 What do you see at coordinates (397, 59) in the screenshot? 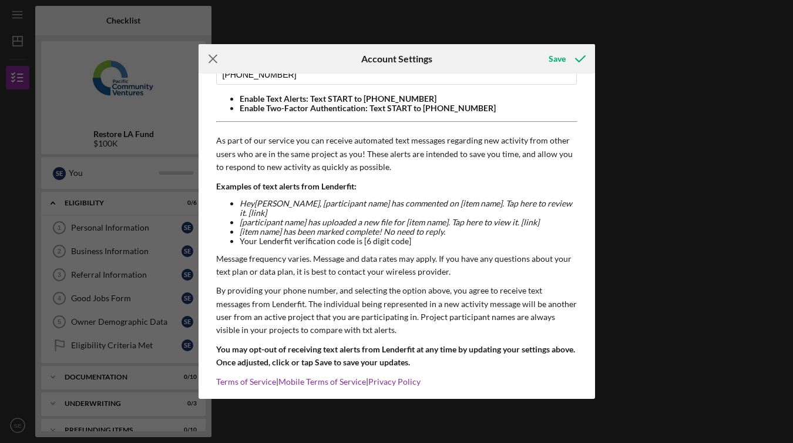
I see `h6: Account Settings` at bounding box center [397, 59].